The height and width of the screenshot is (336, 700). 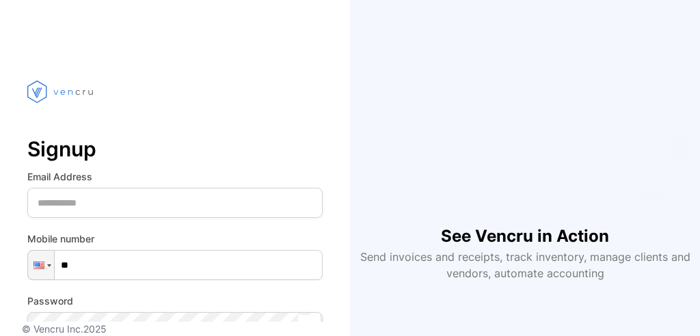 What do you see at coordinates (62, 92) in the screenshot?
I see `img: vencru logo` at bounding box center [62, 92].